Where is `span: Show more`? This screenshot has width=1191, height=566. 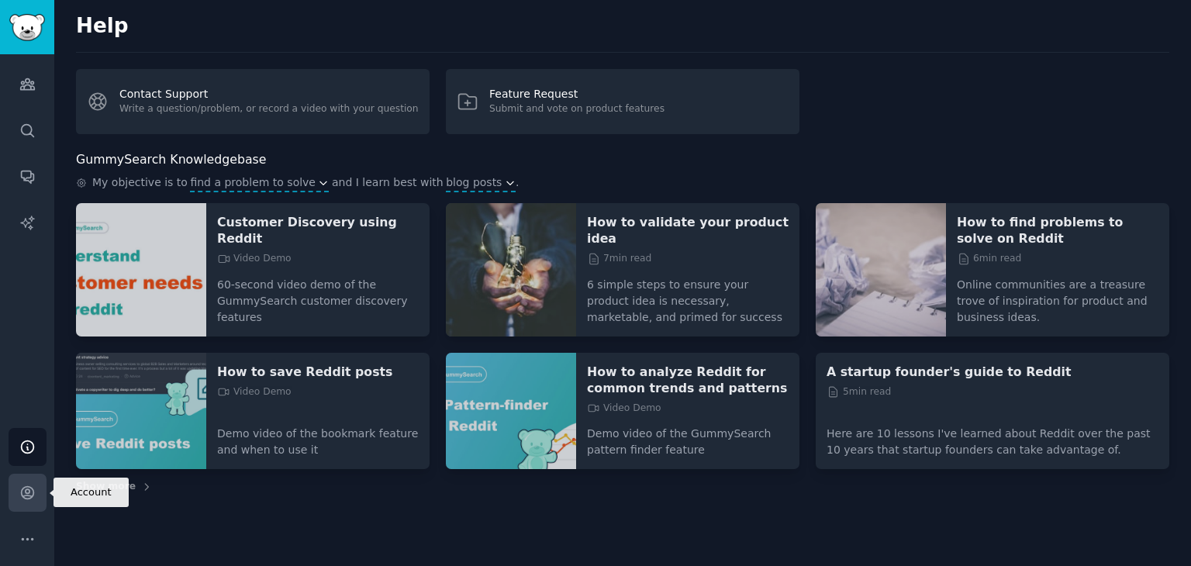 span: Show more is located at coordinates (105, 487).